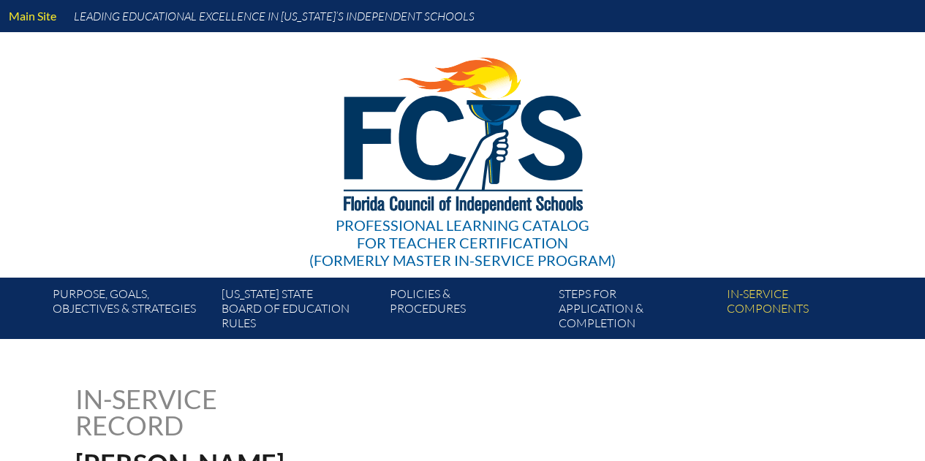 The image size is (925, 461). What do you see at coordinates (462, 243) in the screenshot?
I see `div: Professional Learning Catalog (formerly Master In-service Program)` at bounding box center [462, 243].